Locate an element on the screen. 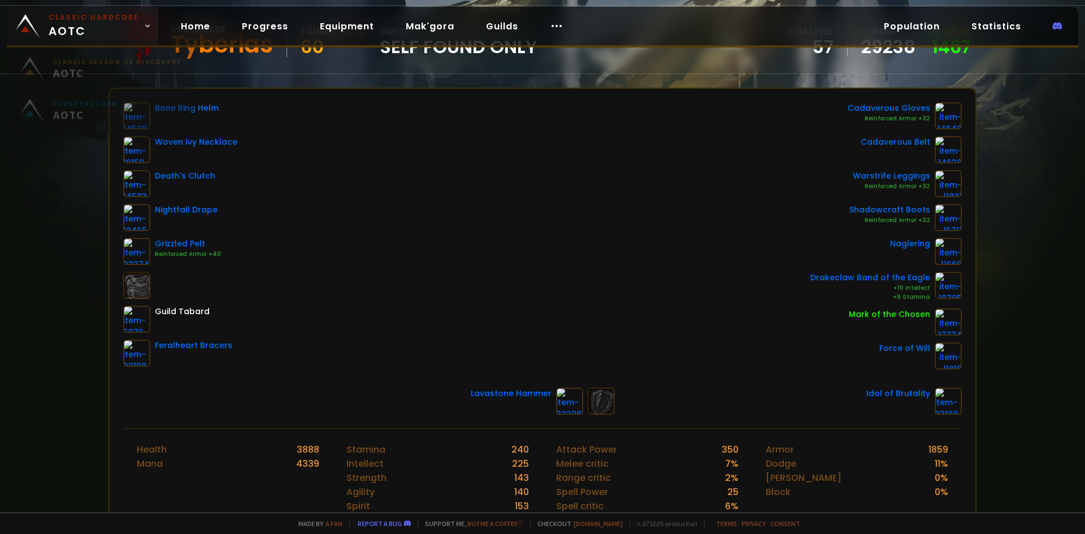  div: Spirit is located at coordinates (358, 506).